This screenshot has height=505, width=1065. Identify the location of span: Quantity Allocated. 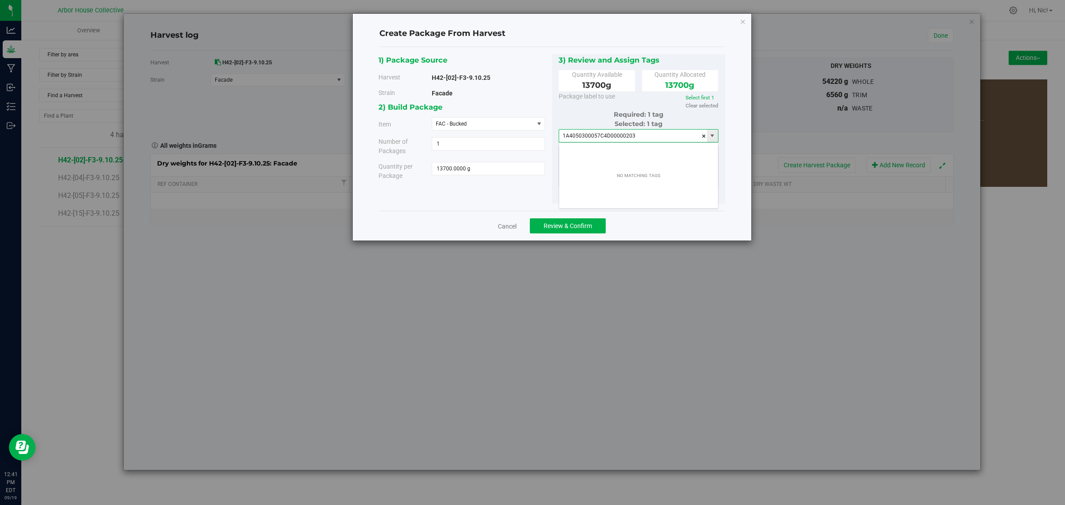
(680, 75).